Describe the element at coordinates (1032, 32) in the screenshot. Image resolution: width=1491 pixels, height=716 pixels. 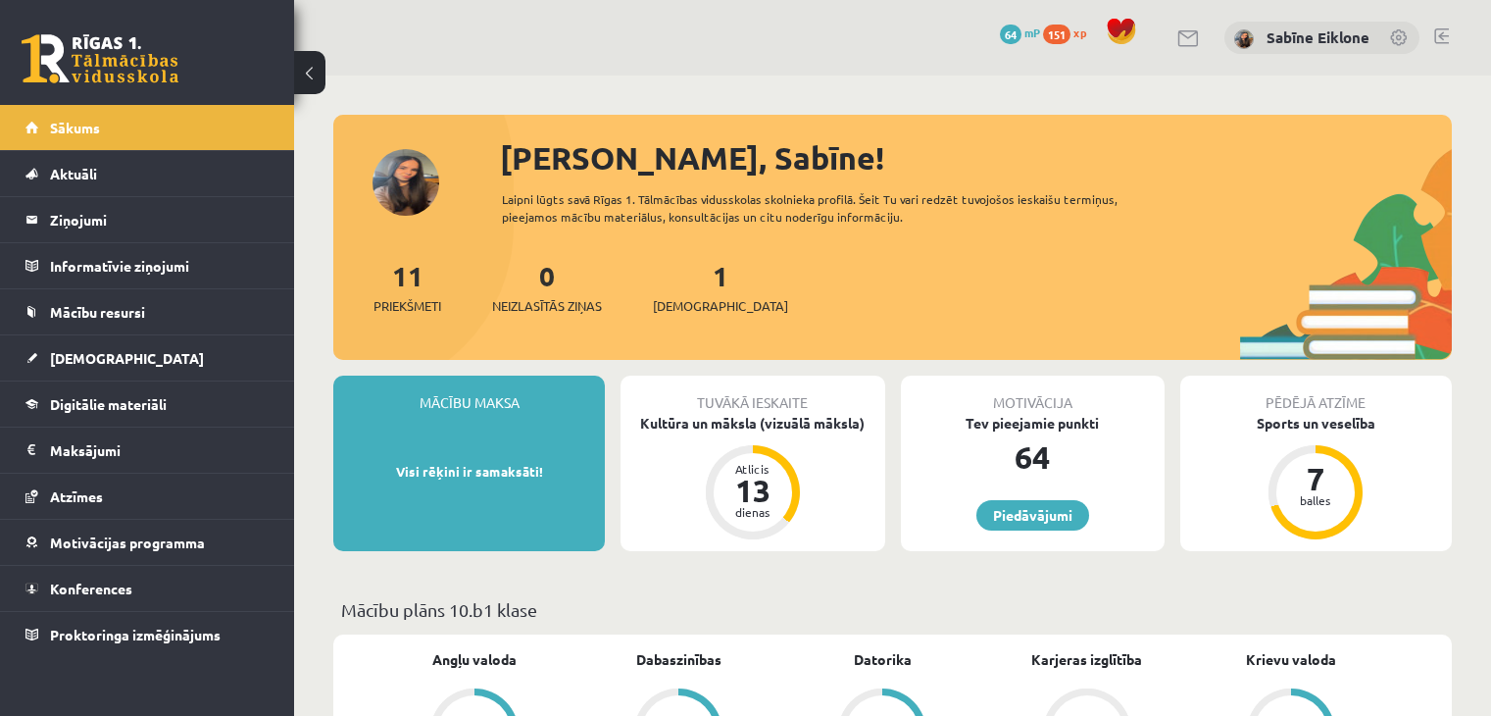
I see `span: mP` at that location.